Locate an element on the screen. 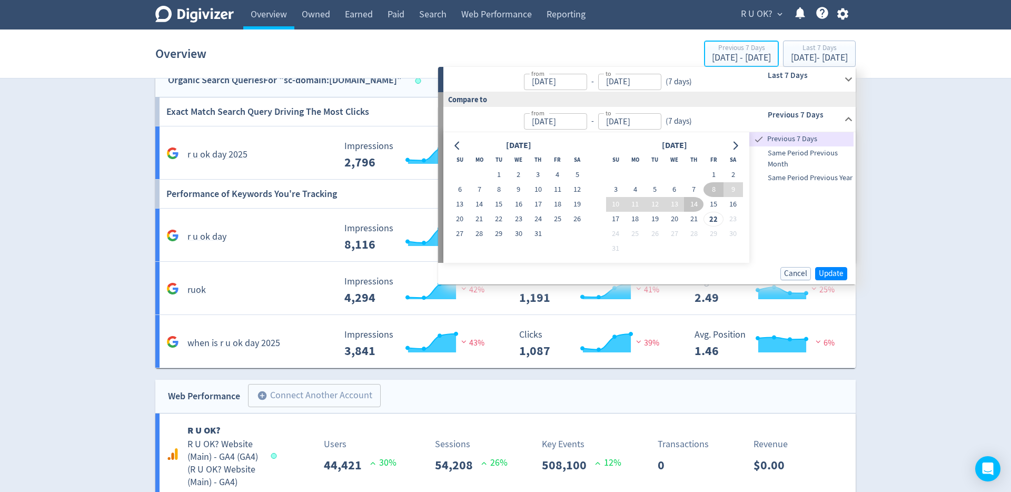 This screenshot has width=1011, height=492. svg: Avg. Position 1.46 is located at coordinates (769, 343).